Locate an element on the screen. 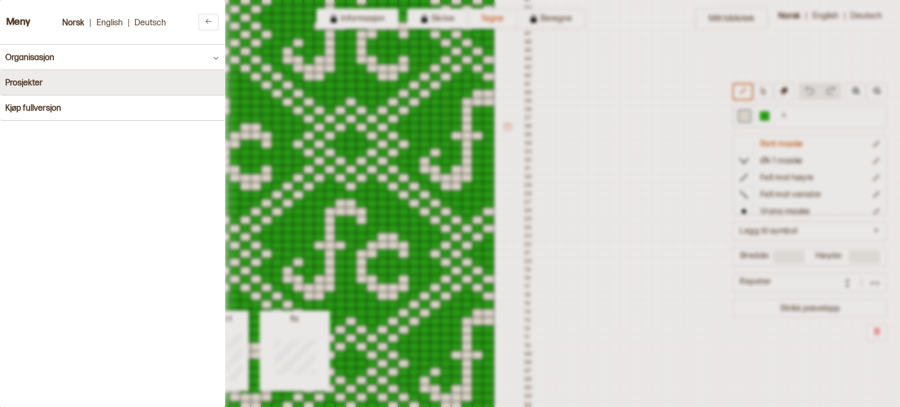  h4: Prosjekter is located at coordinates (24, 83).